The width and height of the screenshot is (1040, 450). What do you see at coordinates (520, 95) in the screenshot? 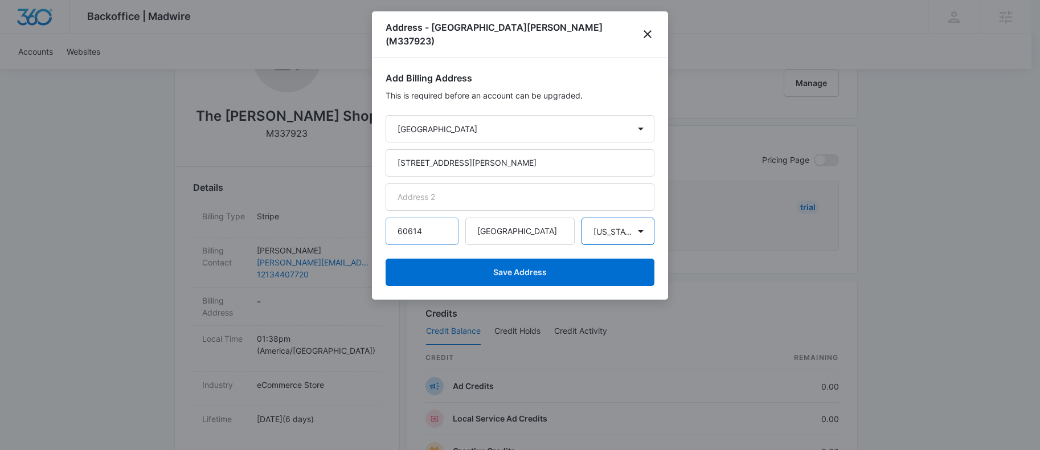
I see `p: This is required before an account can be upgraded.` at bounding box center [520, 95].